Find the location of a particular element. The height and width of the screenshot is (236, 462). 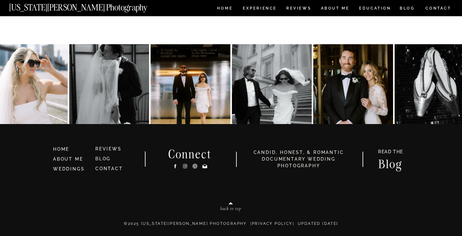

a: READ THE is located at coordinates (390, 152).